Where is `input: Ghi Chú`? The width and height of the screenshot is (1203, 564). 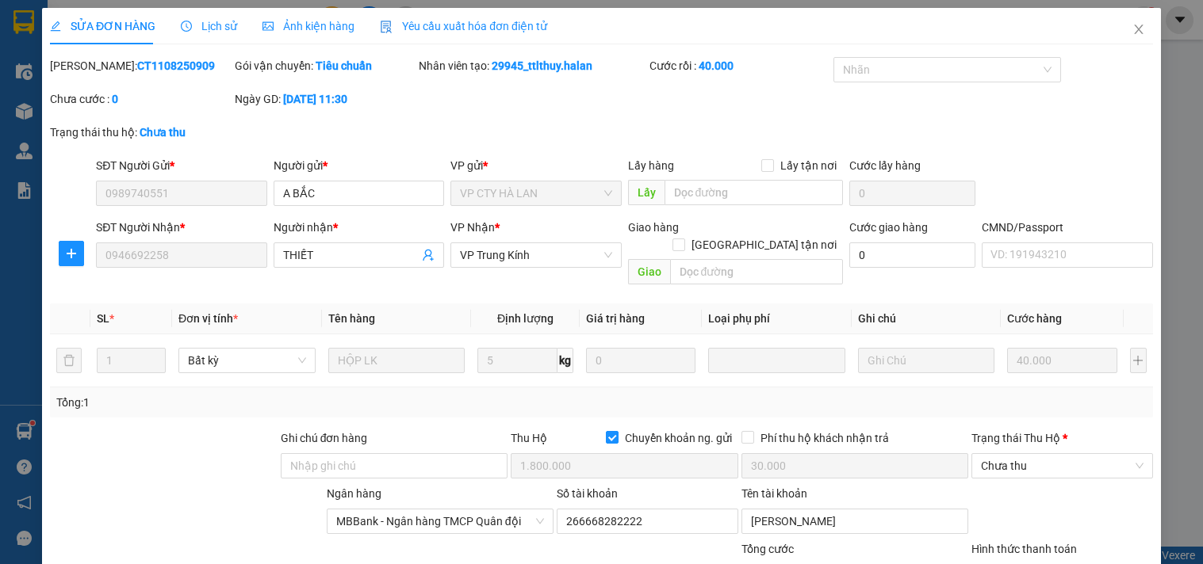
input: Ghi Chú is located at coordinates (926, 361).